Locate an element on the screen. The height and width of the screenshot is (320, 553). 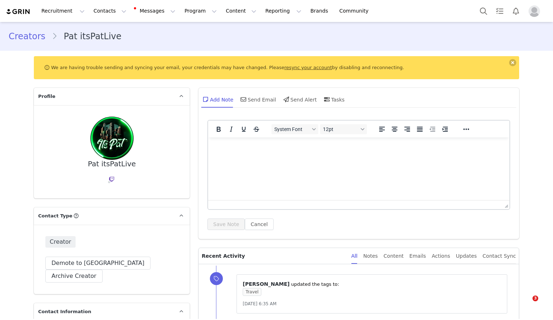
button: Underline is located at coordinates (244, 129).